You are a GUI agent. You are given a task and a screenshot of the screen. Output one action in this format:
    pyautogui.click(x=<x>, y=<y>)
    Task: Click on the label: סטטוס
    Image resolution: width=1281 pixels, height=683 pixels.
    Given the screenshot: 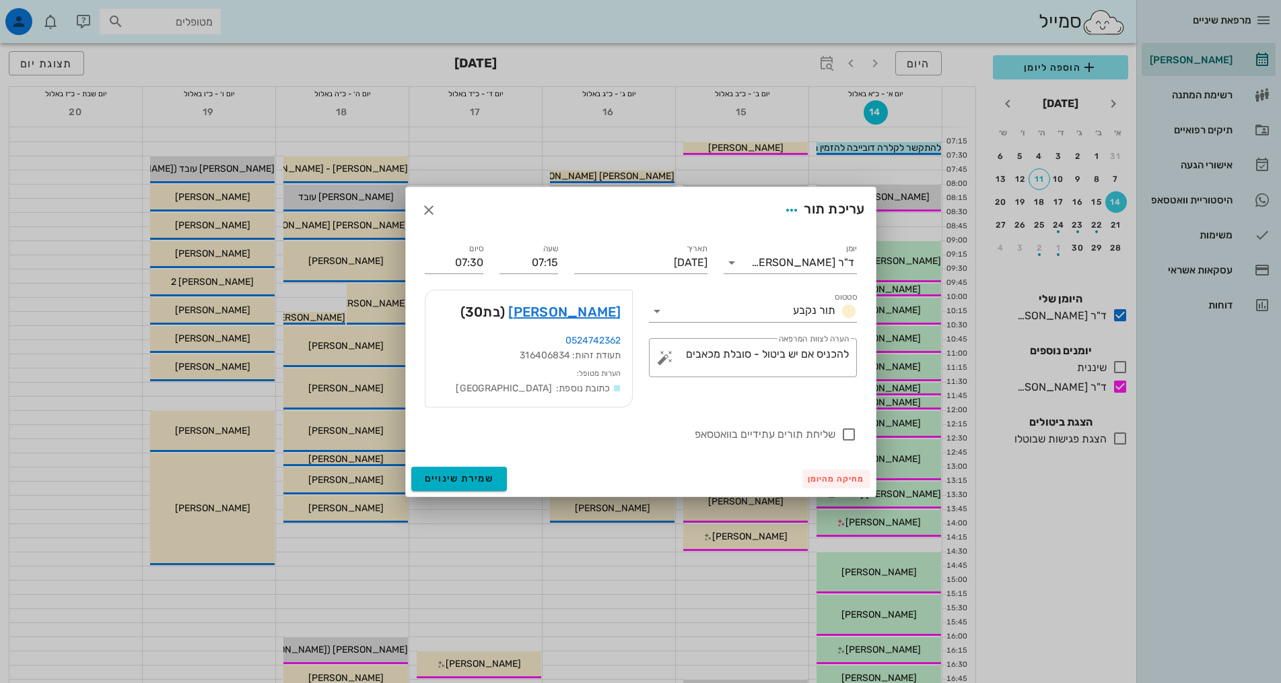 What is the action you would take?
    pyautogui.click(x=845, y=297)
    